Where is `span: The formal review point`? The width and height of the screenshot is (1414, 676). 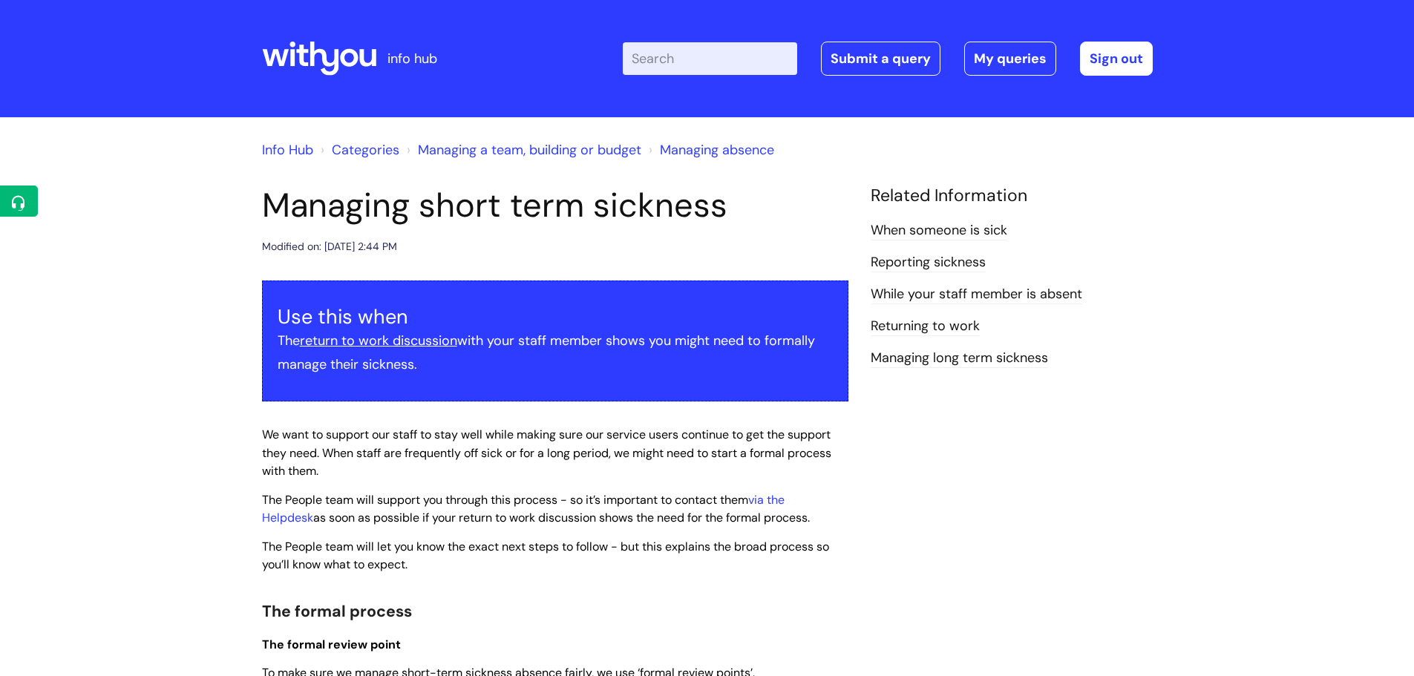
span: The formal review point is located at coordinates (331, 644).